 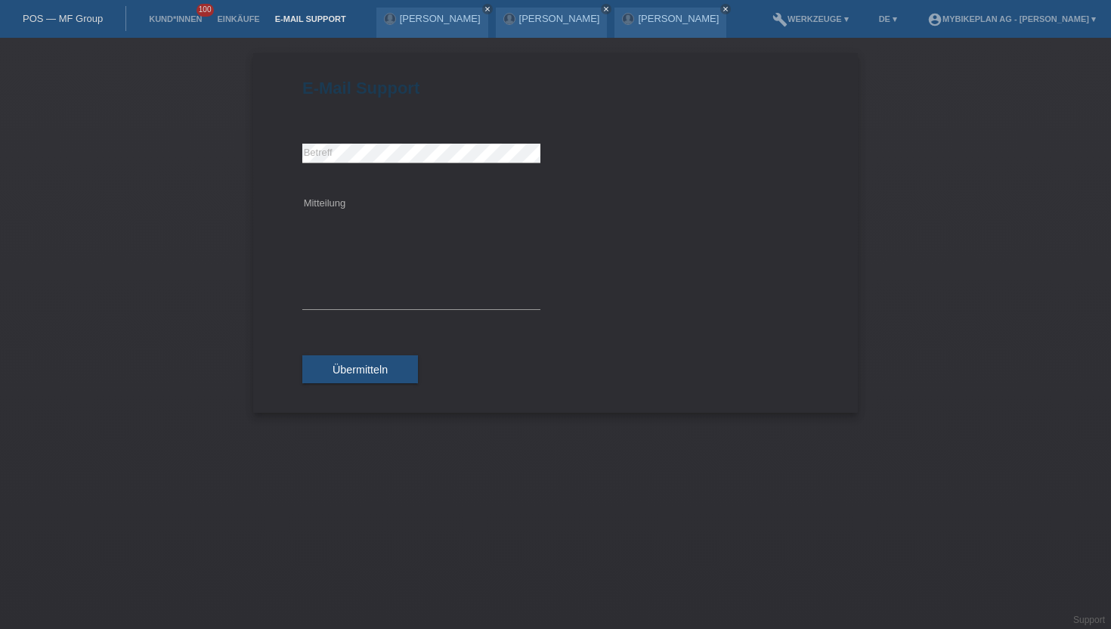 What do you see at coordinates (780, 20) in the screenshot?
I see `i: build` at bounding box center [780, 20].